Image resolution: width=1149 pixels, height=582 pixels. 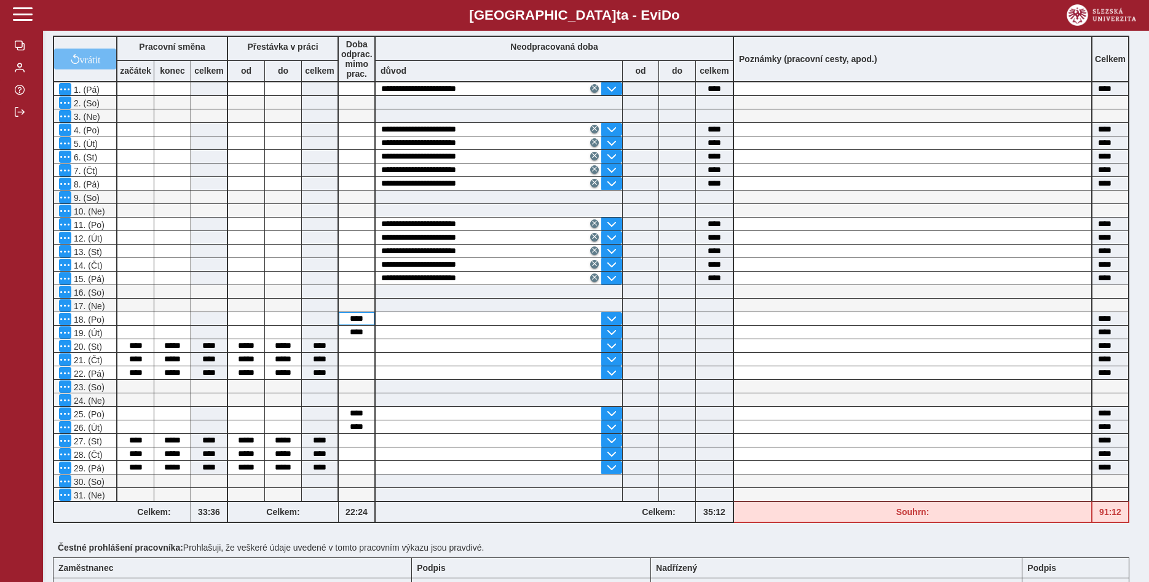 What do you see at coordinates (666, 15) in the screenshot?
I see `span: D` at bounding box center [666, 15].